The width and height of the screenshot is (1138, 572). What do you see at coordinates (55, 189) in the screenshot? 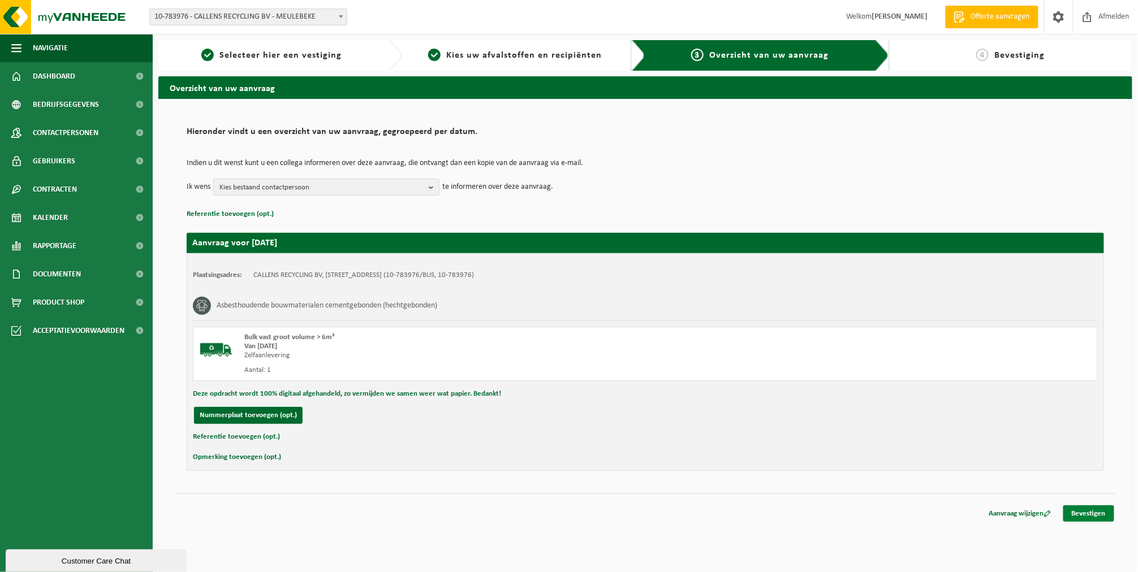
I see `span: Contracten` at bounding box center [55, 189].